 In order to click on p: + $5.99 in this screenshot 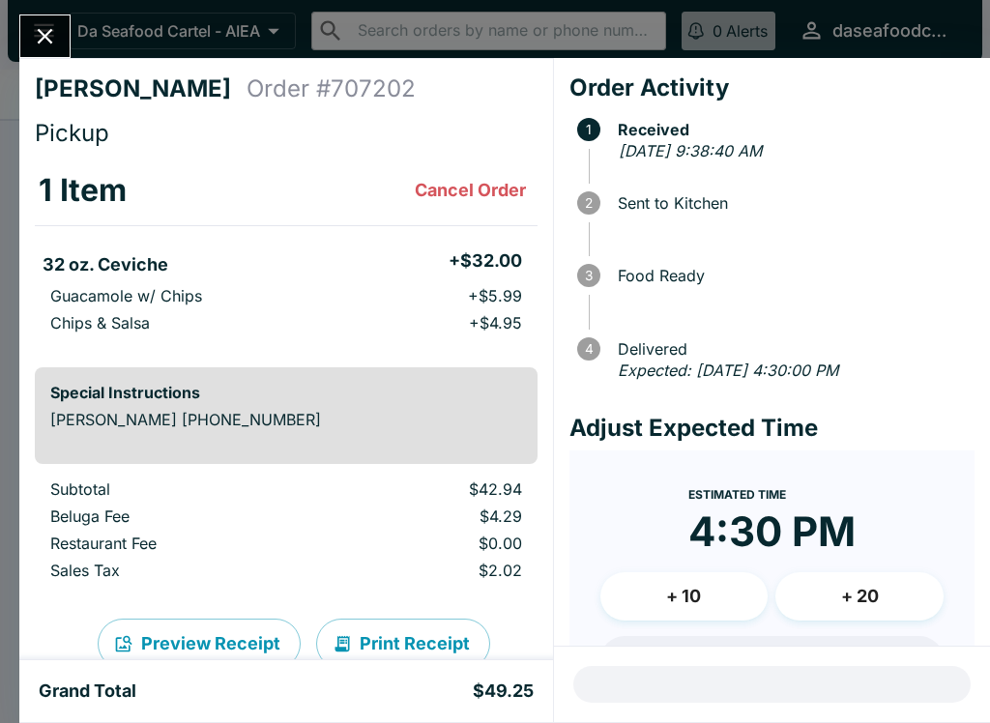, I will do `click(495, 296)`.